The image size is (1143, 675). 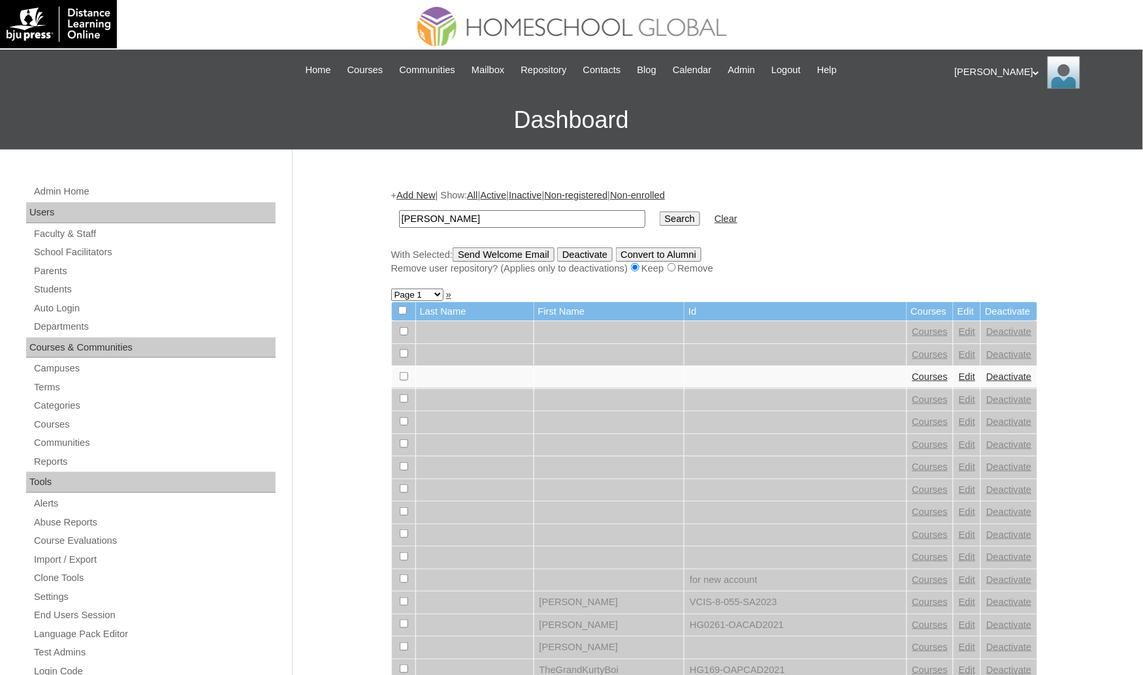 What do you see at coordinates (154, 578) in the screenshot?
I see `a: Clone Tools` at bounding box center [154, 578].